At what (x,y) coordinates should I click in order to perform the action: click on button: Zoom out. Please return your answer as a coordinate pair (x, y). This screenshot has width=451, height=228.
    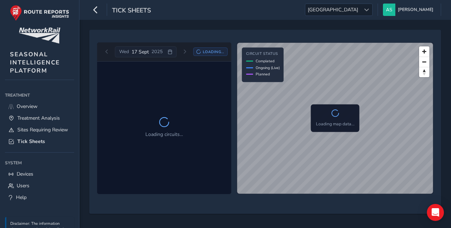
    Looking at the image, I should click on (424, 62).